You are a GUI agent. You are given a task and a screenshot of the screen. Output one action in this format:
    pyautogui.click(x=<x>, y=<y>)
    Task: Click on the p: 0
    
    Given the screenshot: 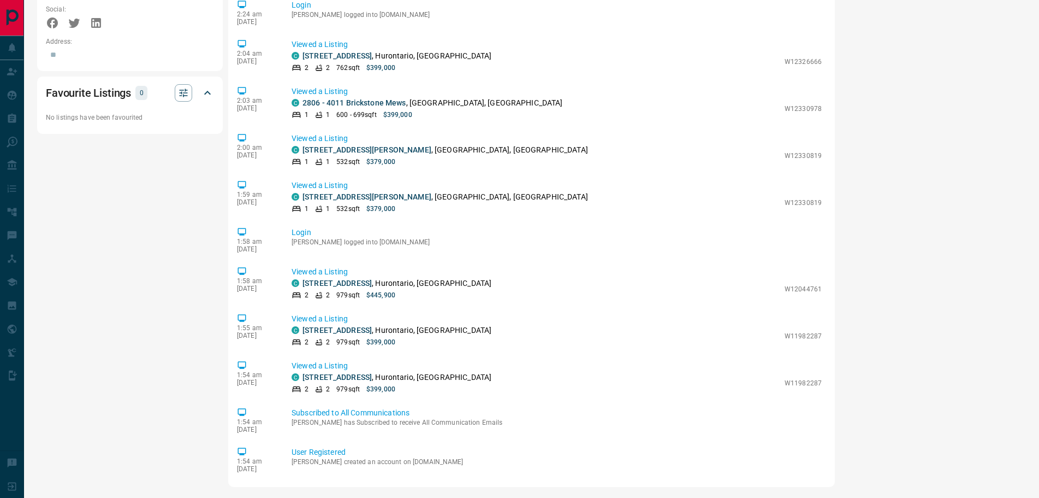 What is the action you would take?
    pyautogui.click(x=141, y=93)
    